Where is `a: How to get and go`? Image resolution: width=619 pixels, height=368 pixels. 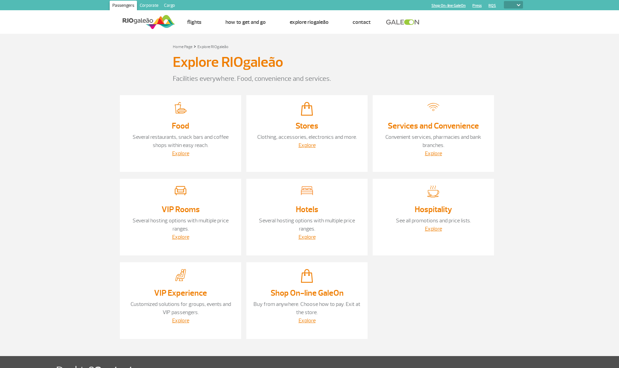 a: How to get and go is located at coordinates (246, 22).